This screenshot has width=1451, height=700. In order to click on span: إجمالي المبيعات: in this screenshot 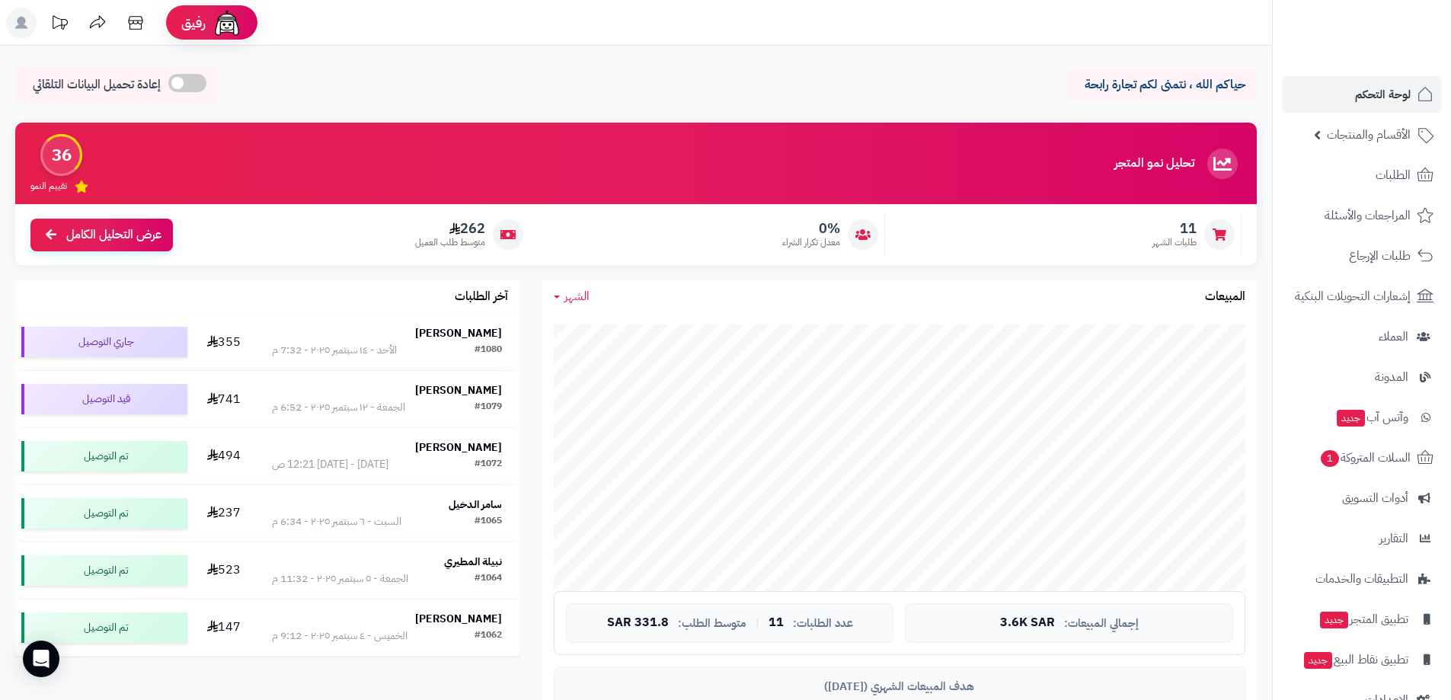, I will do `click(1101, 623)`.